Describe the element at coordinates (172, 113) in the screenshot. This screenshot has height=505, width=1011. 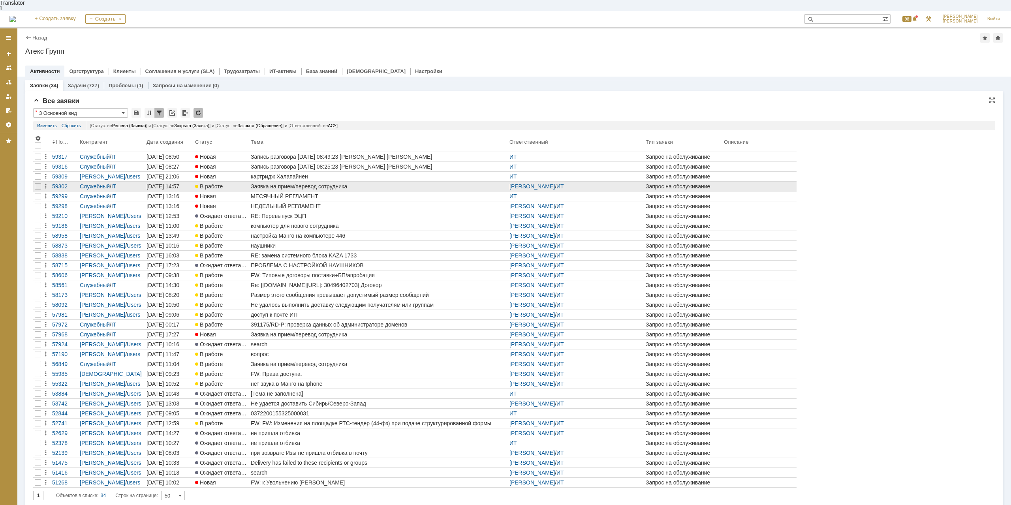
I see `div: Скопировать ссылку на список` at that location.